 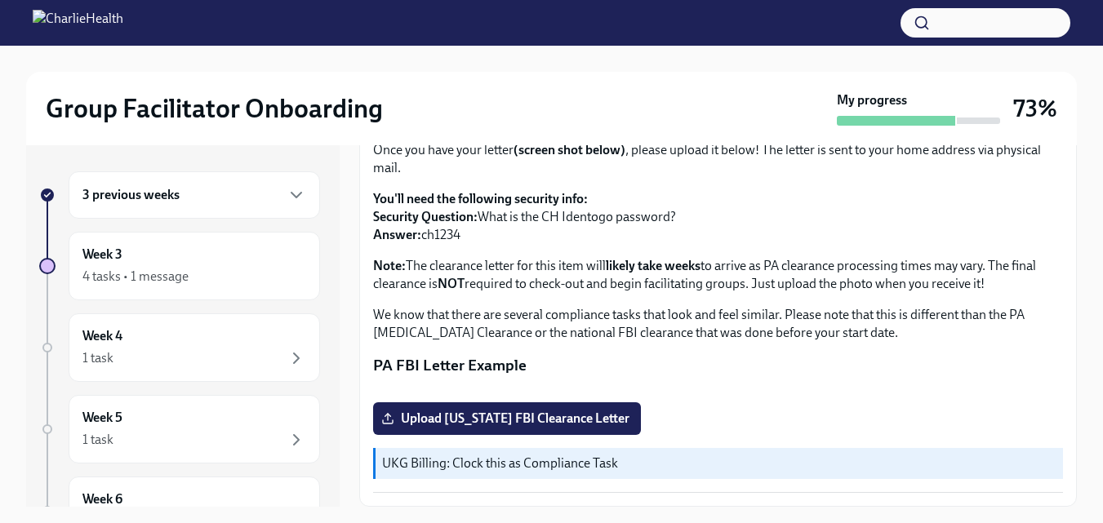 I want to click on h6: Week 4, so click(x=102, y=336).